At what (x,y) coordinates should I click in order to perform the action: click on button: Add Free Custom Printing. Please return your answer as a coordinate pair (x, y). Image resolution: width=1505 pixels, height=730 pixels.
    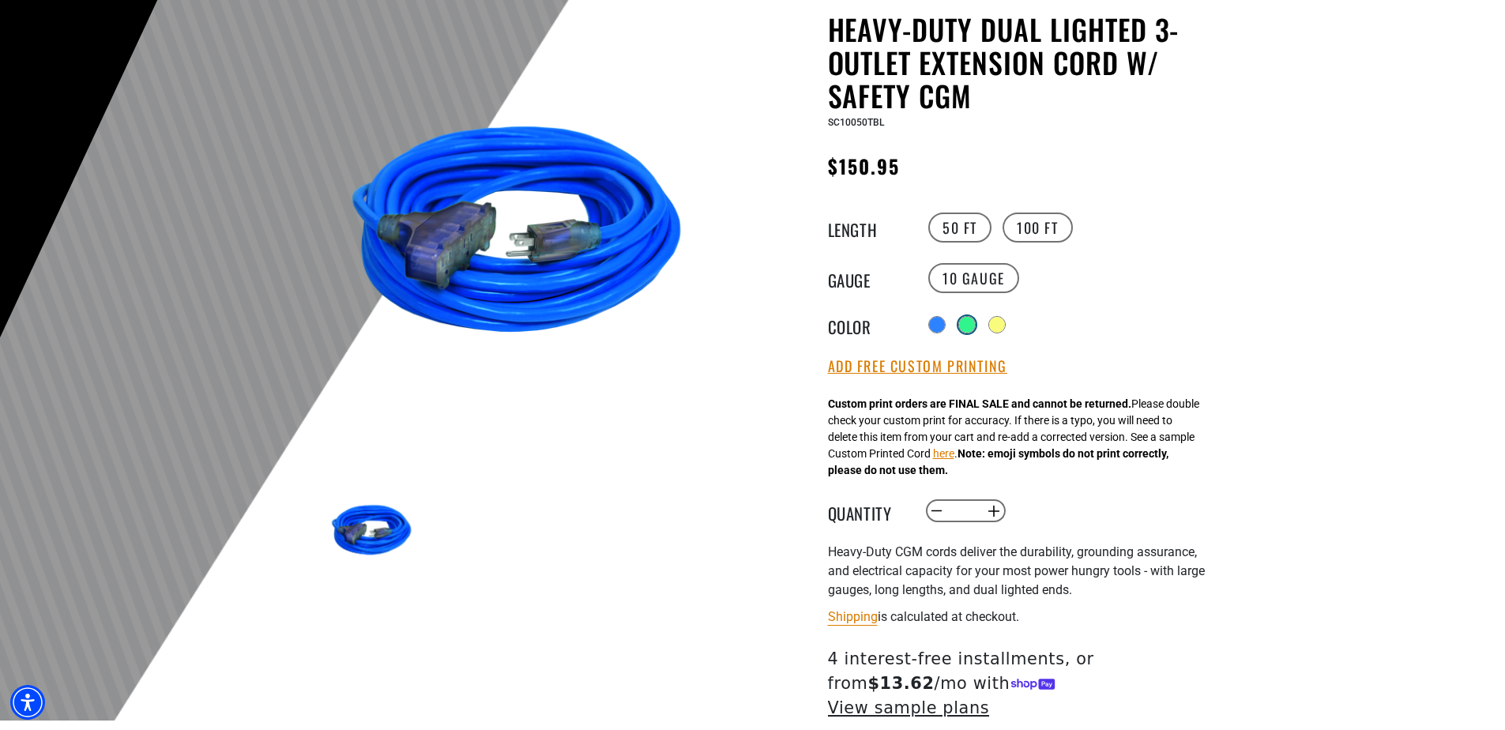
    Looking at the image, I should click on (917, 367).